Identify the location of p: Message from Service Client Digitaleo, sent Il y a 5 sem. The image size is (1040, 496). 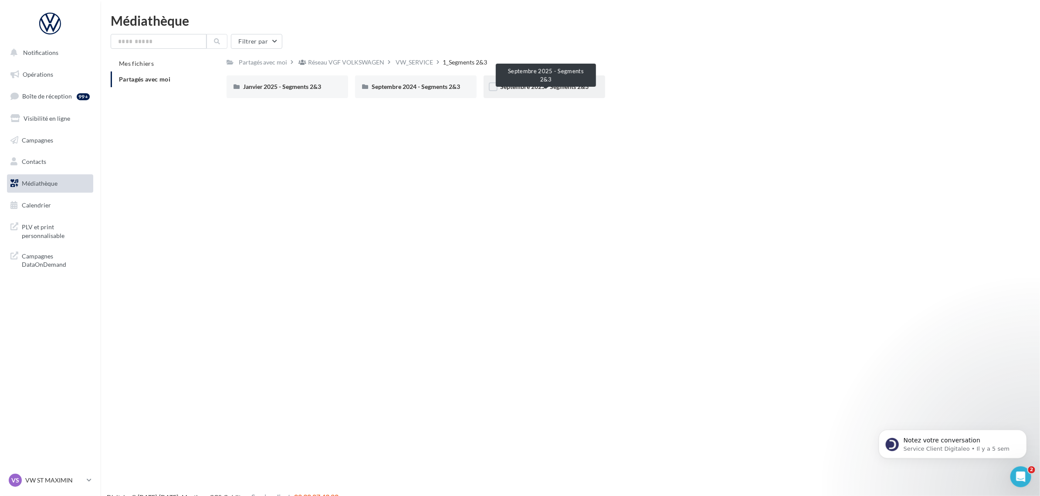
(94, 37).